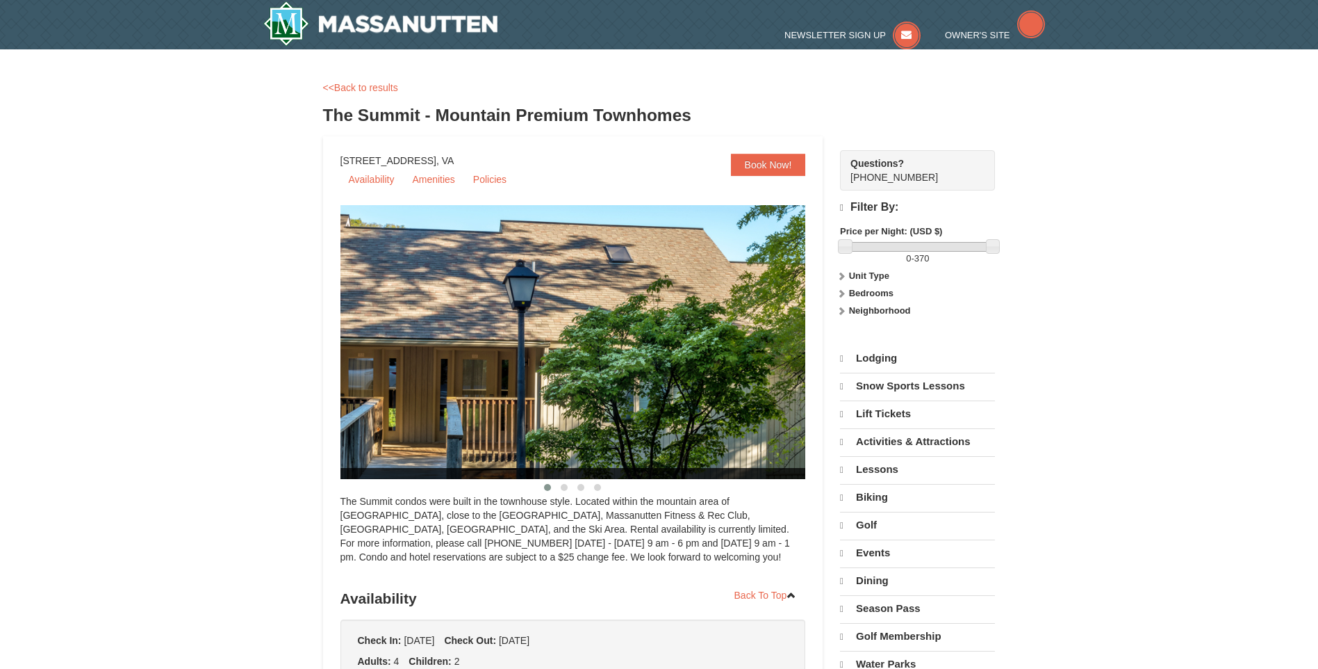 The image size is (1318, 669). What do you see at coordinates (375, 661) in the screenshot?
I see `strong: Adults:` at bounding box center [375, 661].